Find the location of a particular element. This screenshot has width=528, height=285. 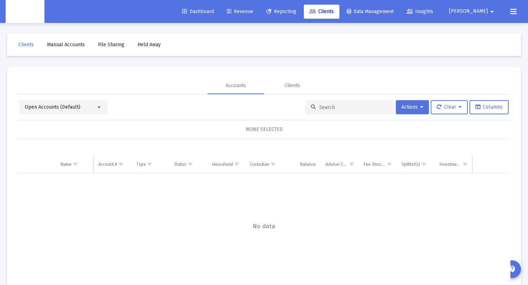

td: Column Splitter(s) is located at coordinates (415, 164).